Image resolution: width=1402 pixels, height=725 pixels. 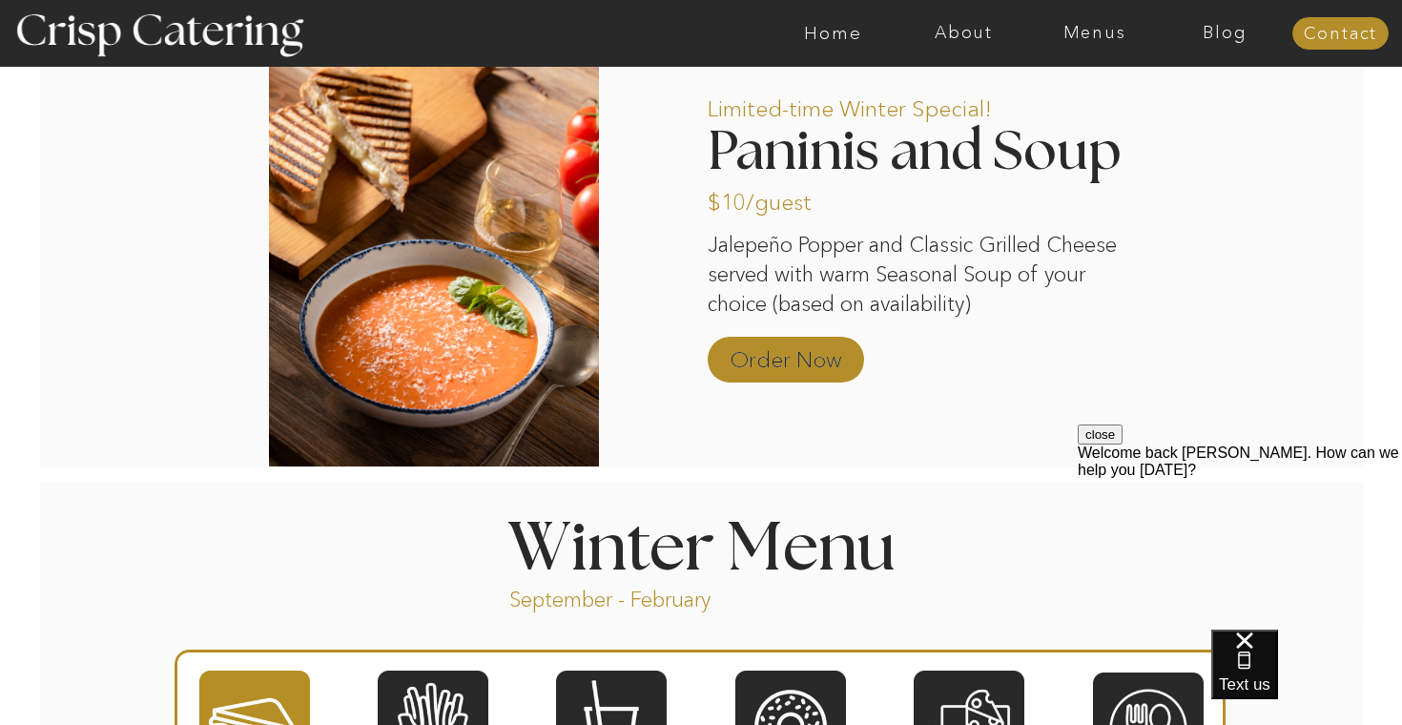 I want to click on a: Contact, so click(x=1340, y=34).